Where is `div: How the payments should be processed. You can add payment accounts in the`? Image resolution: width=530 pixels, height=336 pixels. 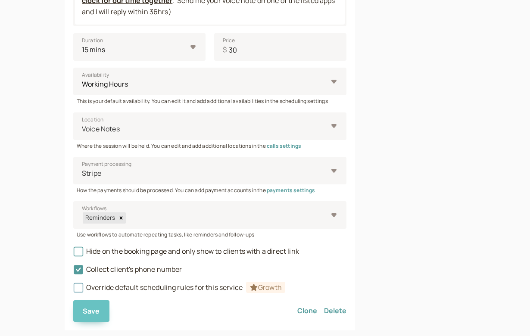 div: How the payments should be processed. You can add payment accounts in the is located at coordinates (210, 189).